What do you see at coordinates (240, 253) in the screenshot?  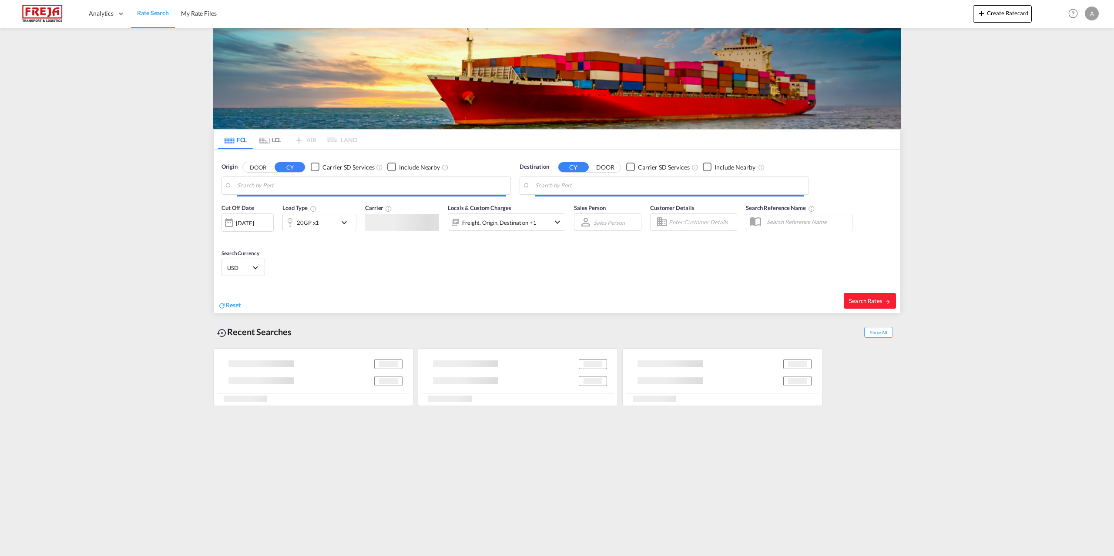 I see `span: Search Currency` at bounding box center [240, 253].